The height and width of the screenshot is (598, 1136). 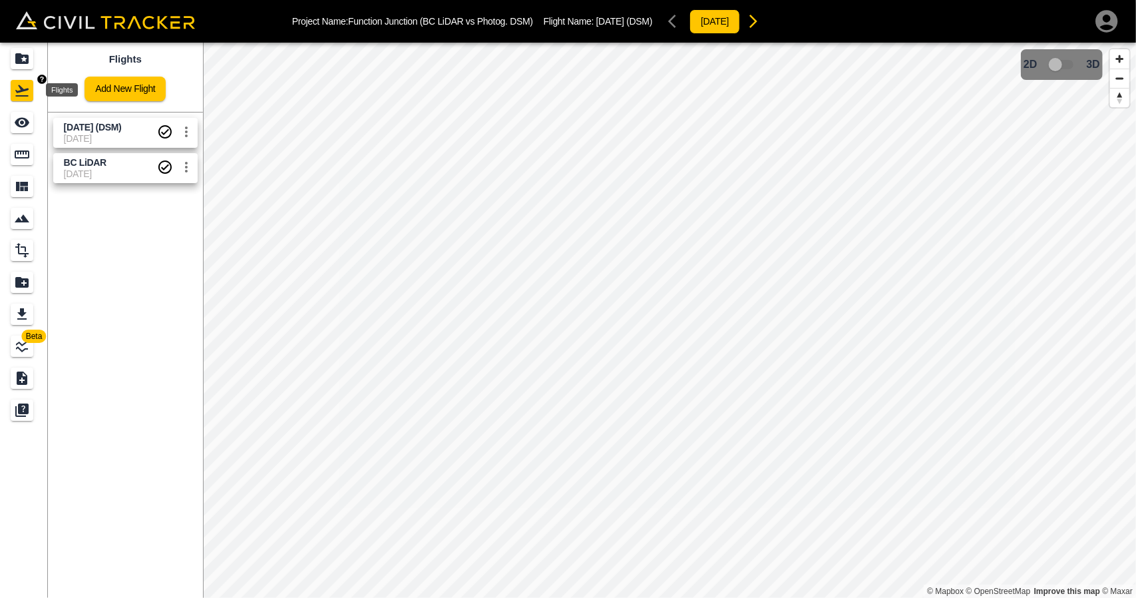 I want to click on a: Mapbox, so click(x=945, y=591).